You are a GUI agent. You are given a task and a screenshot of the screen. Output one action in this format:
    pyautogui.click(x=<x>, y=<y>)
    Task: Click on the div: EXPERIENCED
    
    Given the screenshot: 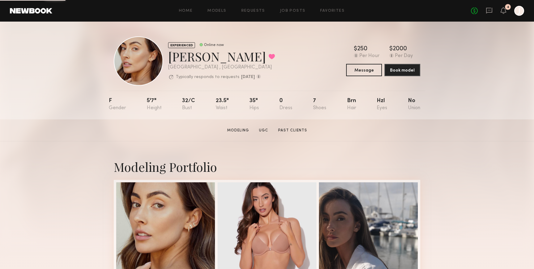 What is the action you would take?
    pyautogui.click(x=181, y=45)
    